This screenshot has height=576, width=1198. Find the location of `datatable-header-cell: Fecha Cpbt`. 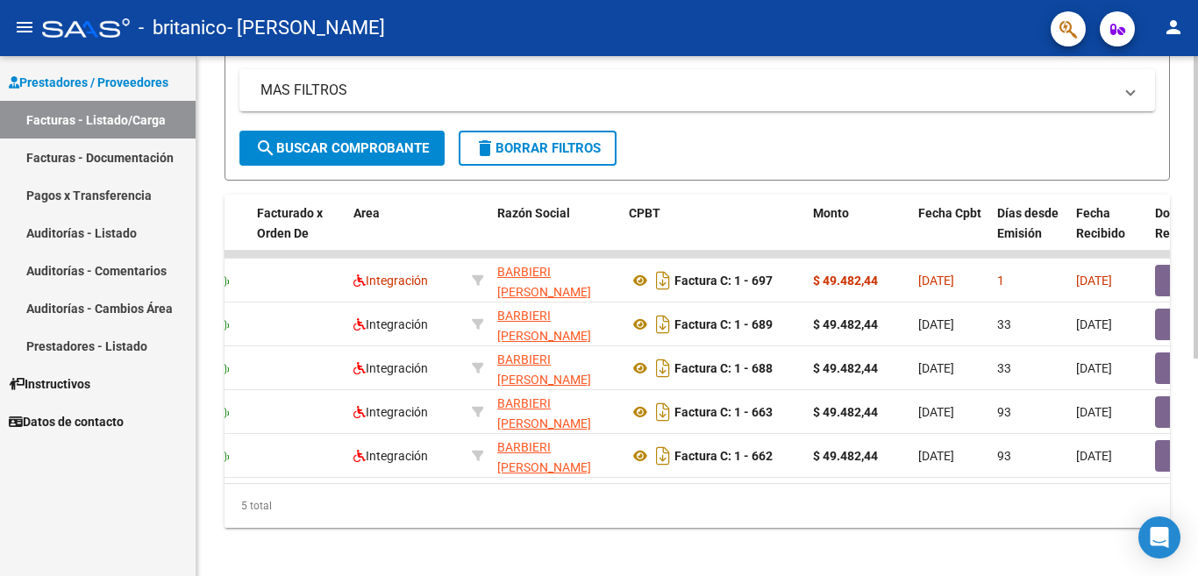

datatable-header-cell: Fecha Cpbt is located at coordinates (951, 233).